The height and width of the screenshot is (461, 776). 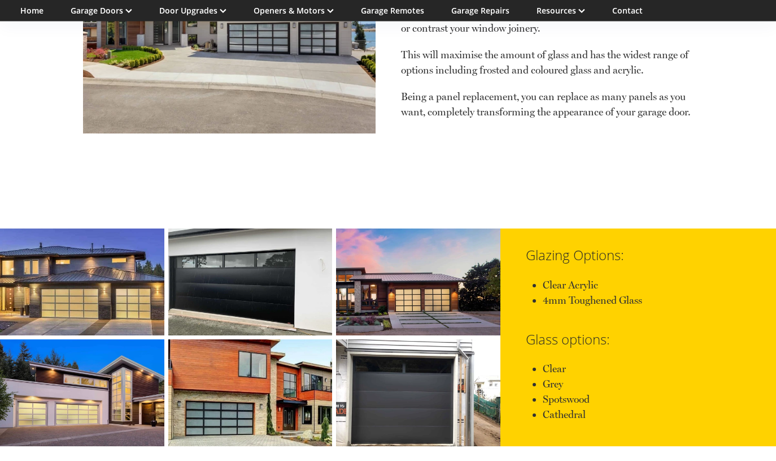 What do you see at coordinates (193, 10) in the screenshot?
I see `a: Door Upgrades` at bounding box center [193, 10].